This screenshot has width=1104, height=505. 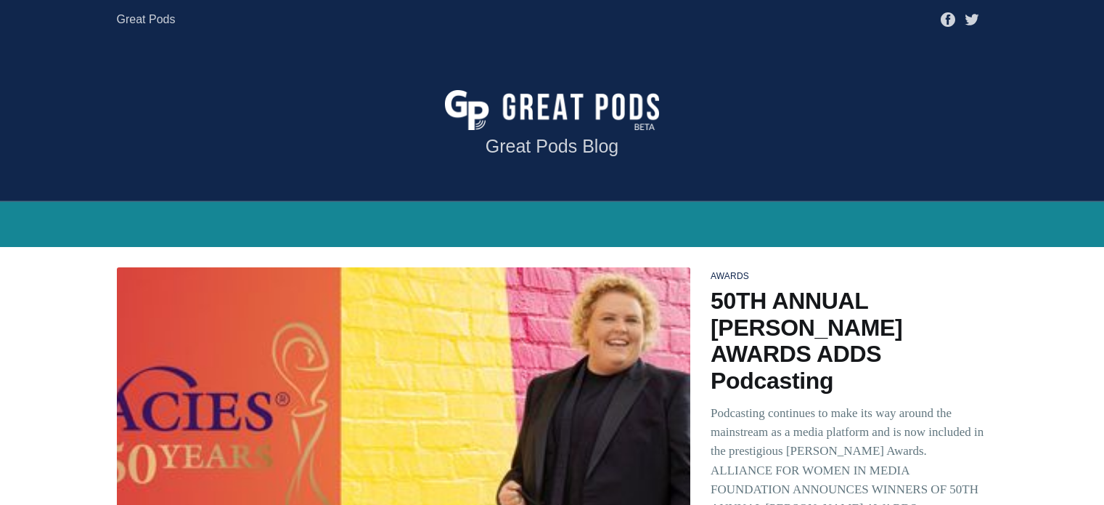 What do you see at coordinates (948, 18) in the screenshot?
I see `a: Facebook` at bounding box center [948, 18].